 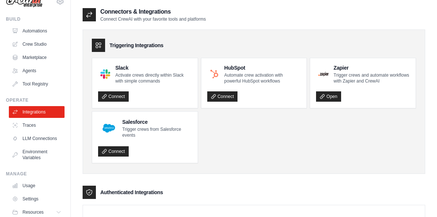 What do you see at coordinates (35, 100) in the screenshot?
I see `div: Operate` at bounding box center [35, 100].